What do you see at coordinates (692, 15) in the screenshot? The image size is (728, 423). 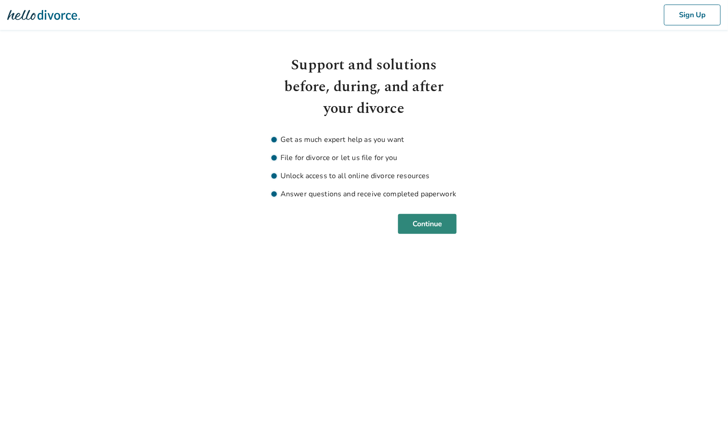 I see `button: Sign Up` at bounding box center [692, 15].